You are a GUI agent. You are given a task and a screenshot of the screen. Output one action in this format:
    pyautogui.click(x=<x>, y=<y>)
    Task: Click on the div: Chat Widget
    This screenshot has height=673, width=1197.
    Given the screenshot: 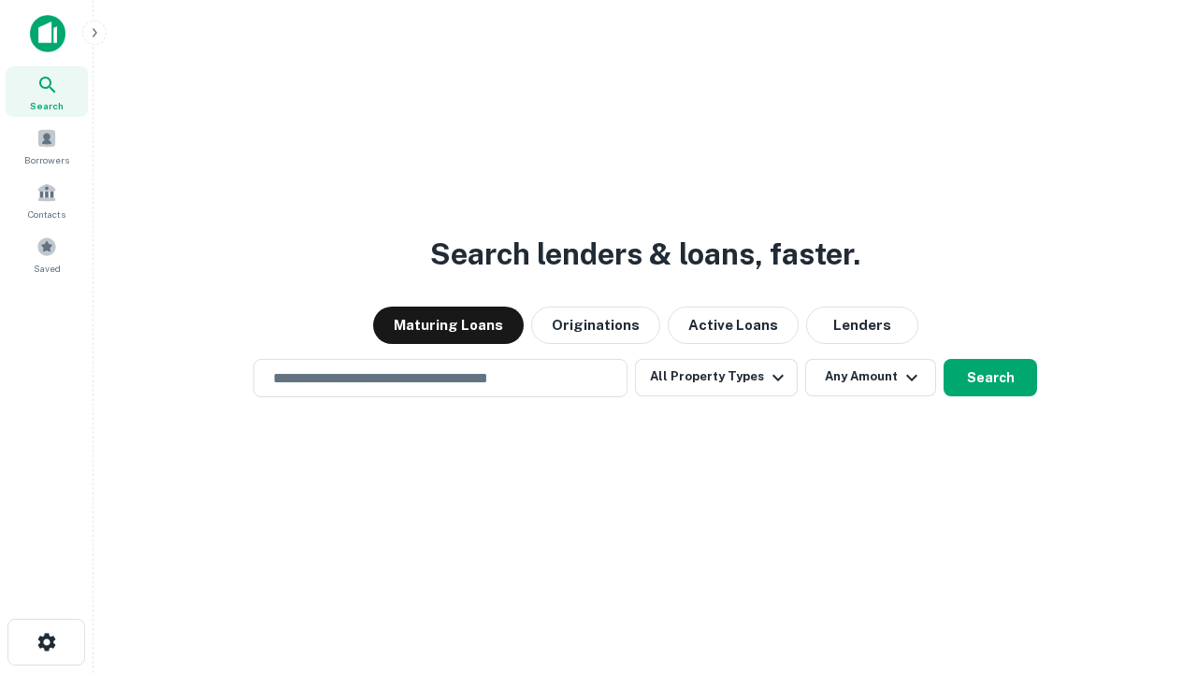 What is the action you would take?
    pyautogui.click(x=1151, y=509)
    